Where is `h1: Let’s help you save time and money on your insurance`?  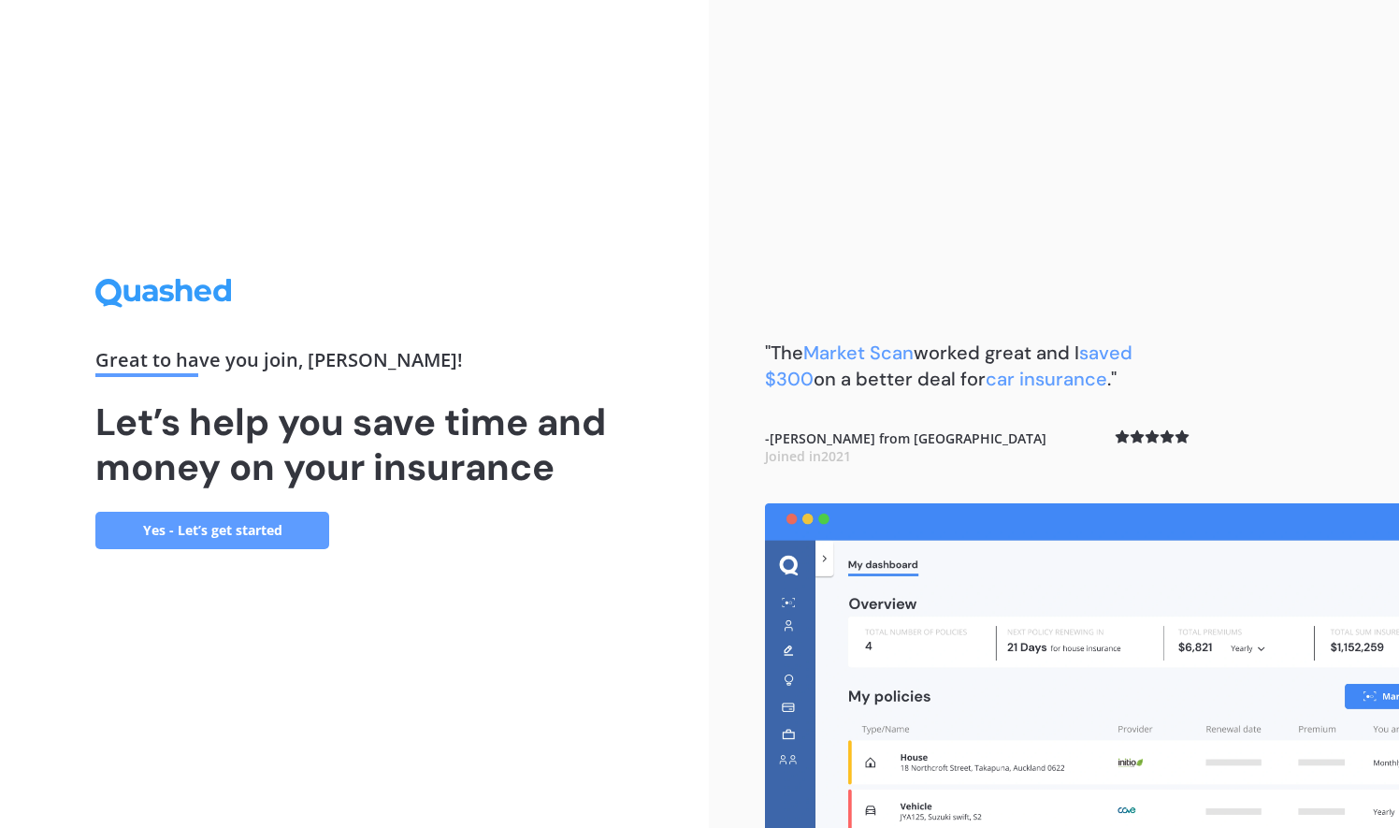
h1: Let’s help you save time and money on your insurance is located at coordinates (354, 444).